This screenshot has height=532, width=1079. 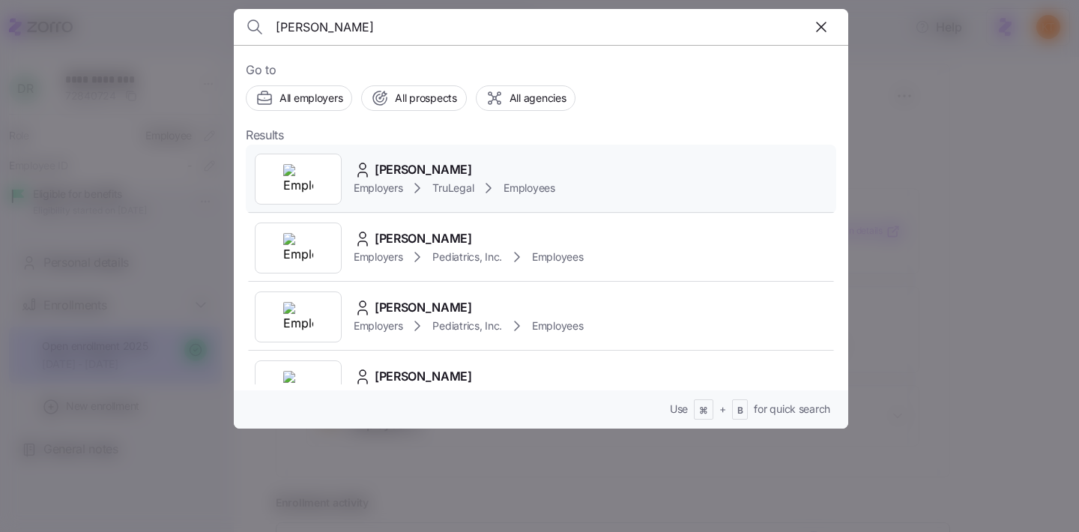 I want to click on button: All prospects, so click(x=414, y=98).